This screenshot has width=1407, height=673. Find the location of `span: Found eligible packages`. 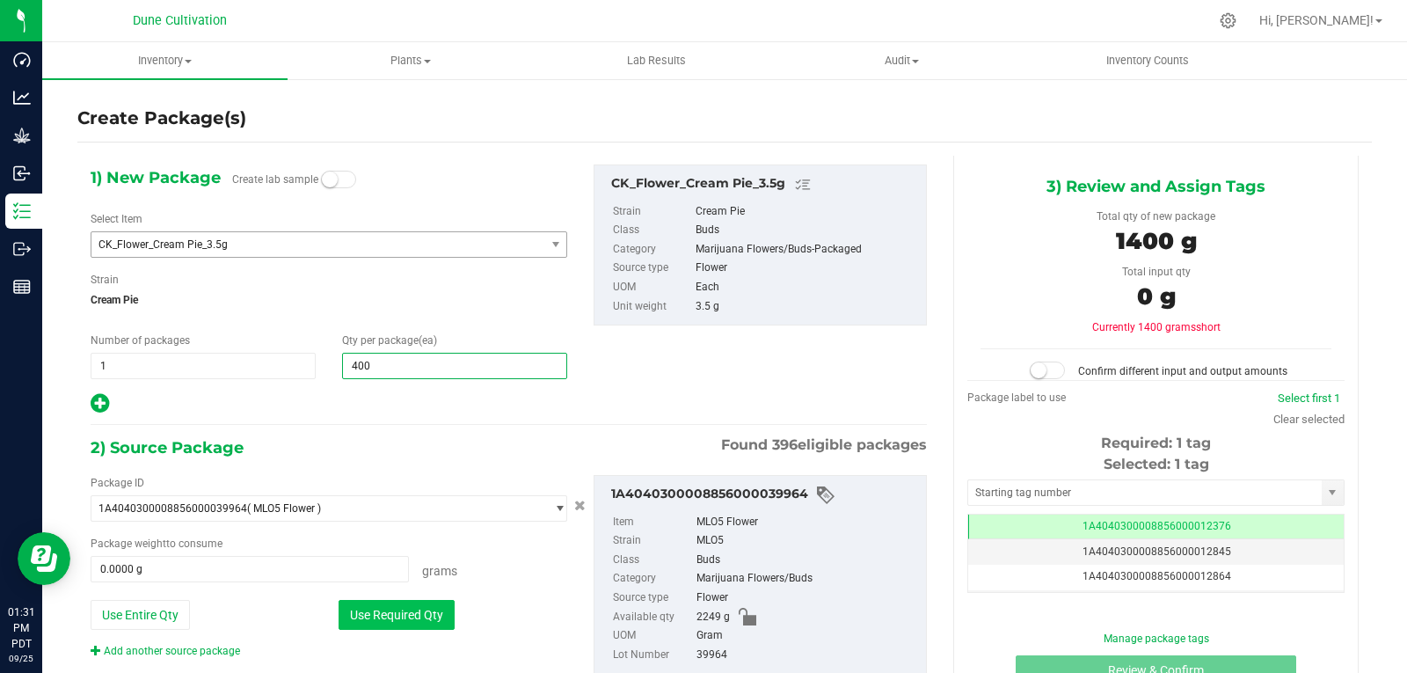

span: Found eligible packages is located at coordinates (824, 445).